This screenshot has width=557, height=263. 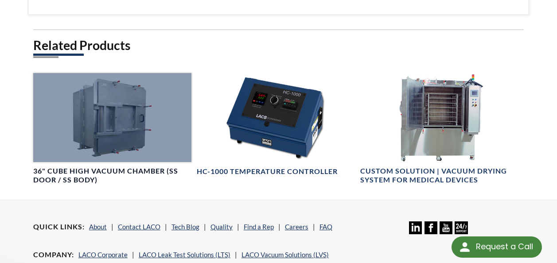 What do you see at coordinates (285, 255) in the screenshot?
I see `a: LACO Vacuum Solutions (LVS)` at bounding box center [285, 255].